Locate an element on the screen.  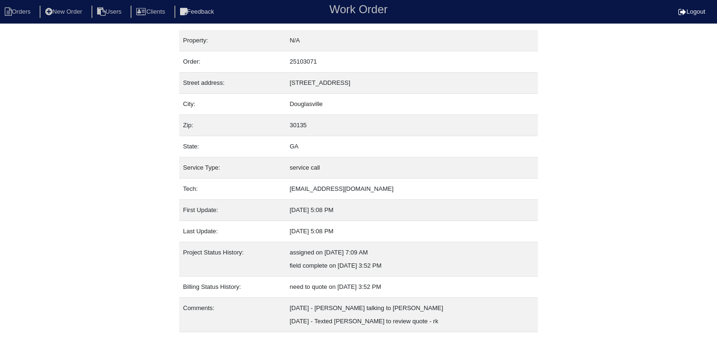
td: First Update: is located at coordinates (232, 210).